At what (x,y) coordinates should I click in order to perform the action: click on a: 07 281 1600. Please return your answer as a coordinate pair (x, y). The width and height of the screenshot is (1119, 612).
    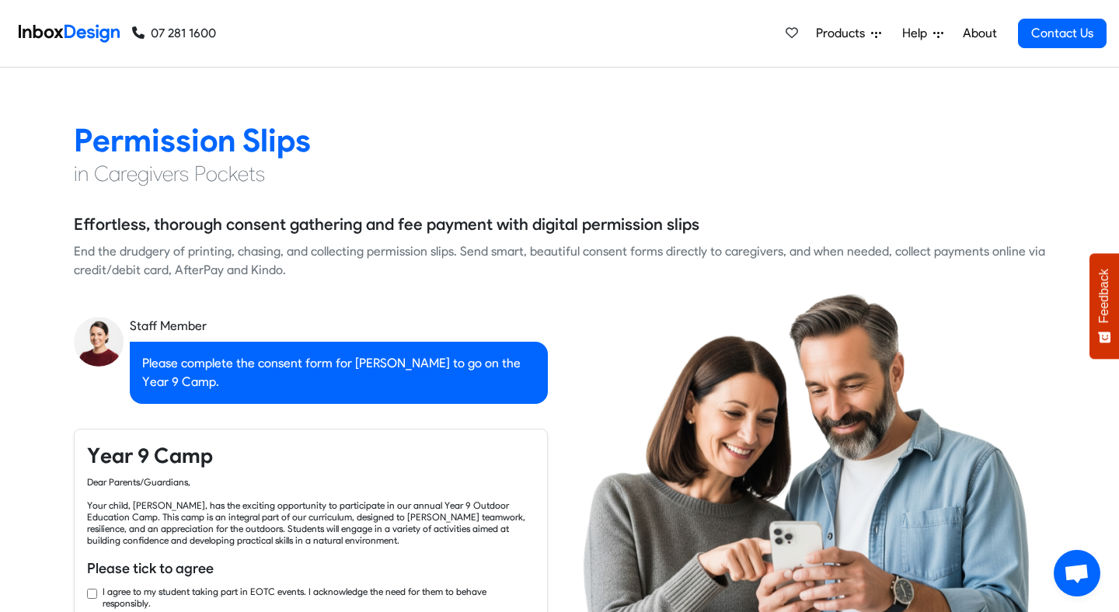
    Looking at the image, I should click on (174, 33).